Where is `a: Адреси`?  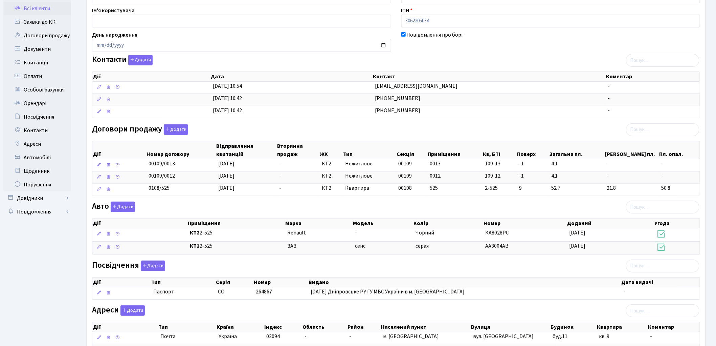 a: Адреси is located at coordinates (37, 144).